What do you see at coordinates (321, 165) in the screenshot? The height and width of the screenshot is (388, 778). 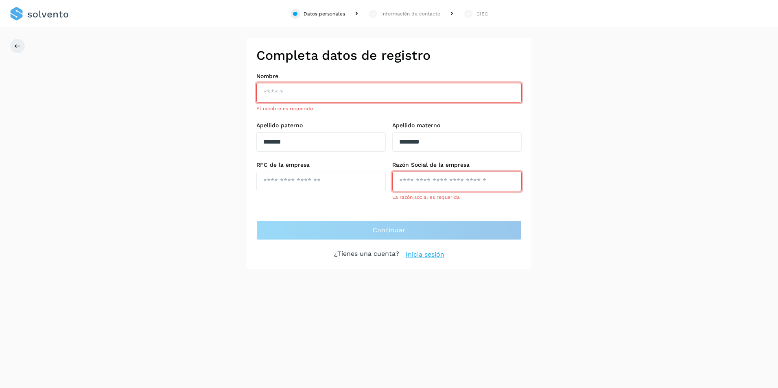 I see `label: RFC de la empresa` at bounding box center [321, 165].